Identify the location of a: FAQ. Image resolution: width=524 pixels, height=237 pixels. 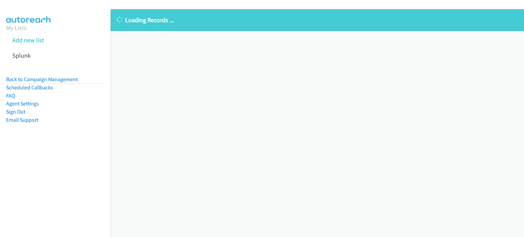
(11, 96).